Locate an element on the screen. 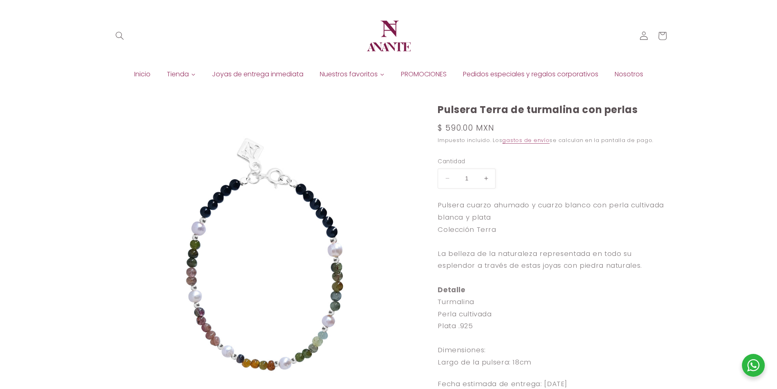  a: Nosotros is located at coordinates (629, 74).